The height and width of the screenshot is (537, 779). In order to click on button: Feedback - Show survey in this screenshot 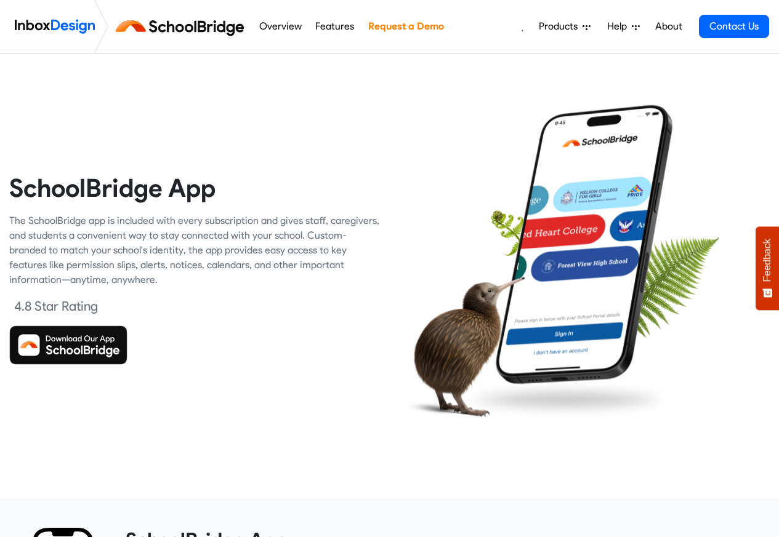, I will do `click(767, 268)`.